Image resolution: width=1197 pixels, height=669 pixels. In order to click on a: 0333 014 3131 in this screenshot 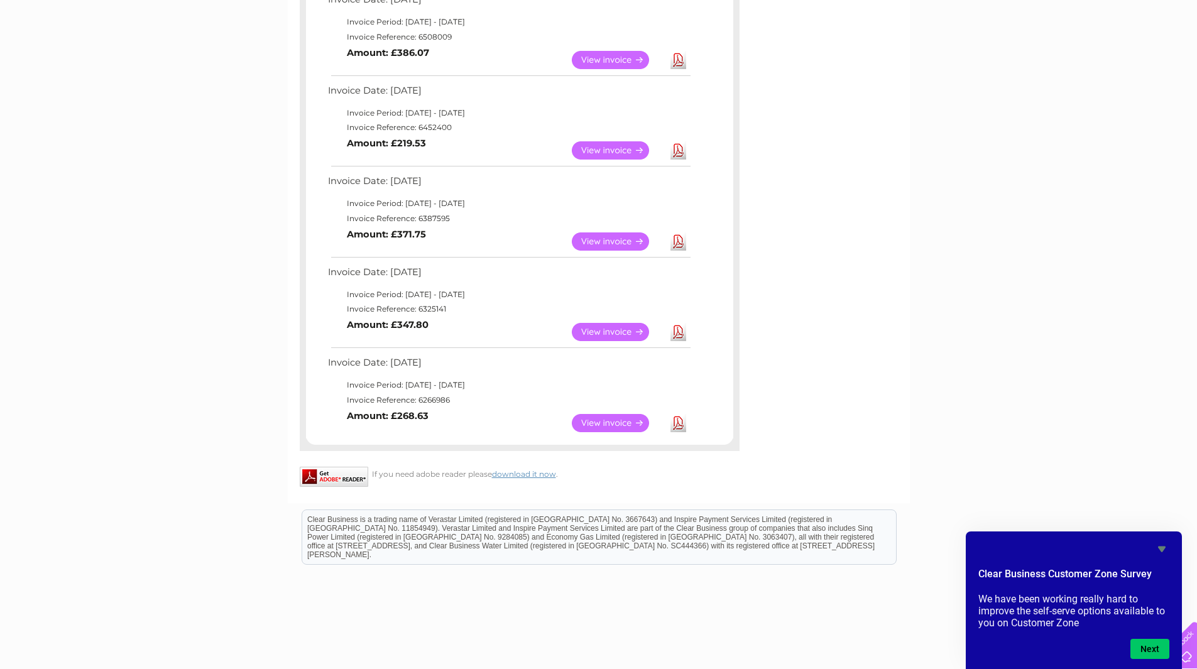, I will do `click(1003, 14)`.